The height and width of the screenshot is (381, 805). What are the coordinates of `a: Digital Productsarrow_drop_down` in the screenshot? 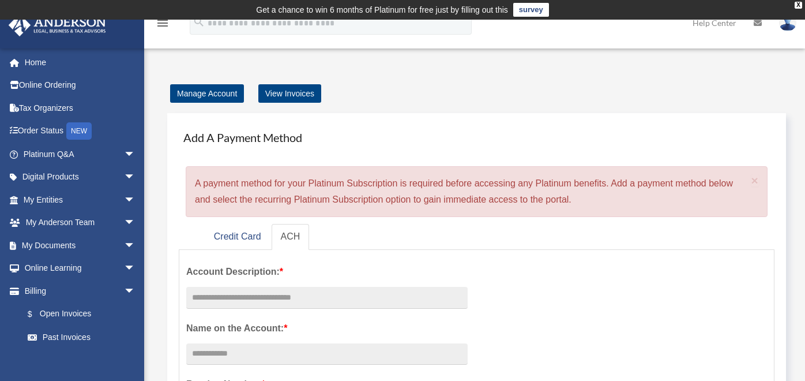 It's located at (80, 177).